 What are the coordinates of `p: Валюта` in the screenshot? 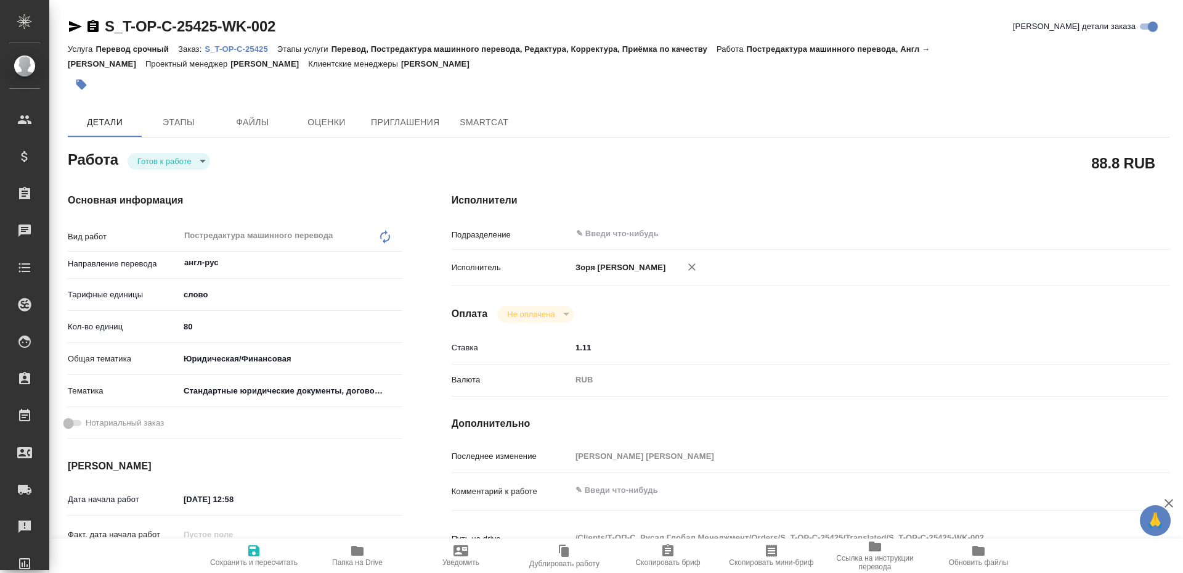 It's located at (512, 380).